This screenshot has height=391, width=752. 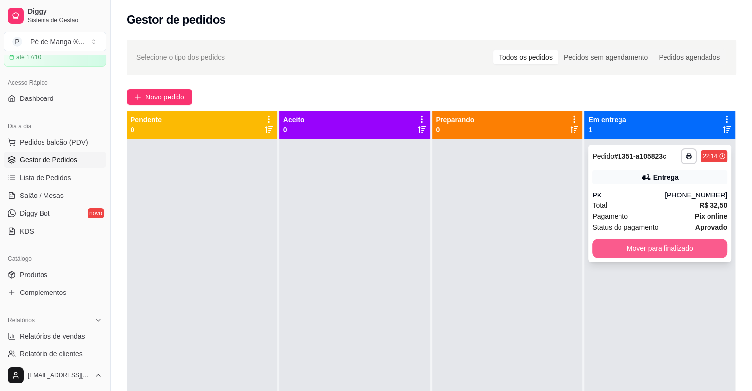 What do you see at coordinates (456, 120) in the screenshot?
I see `p: Preparando` at bounding box center [456, 120].